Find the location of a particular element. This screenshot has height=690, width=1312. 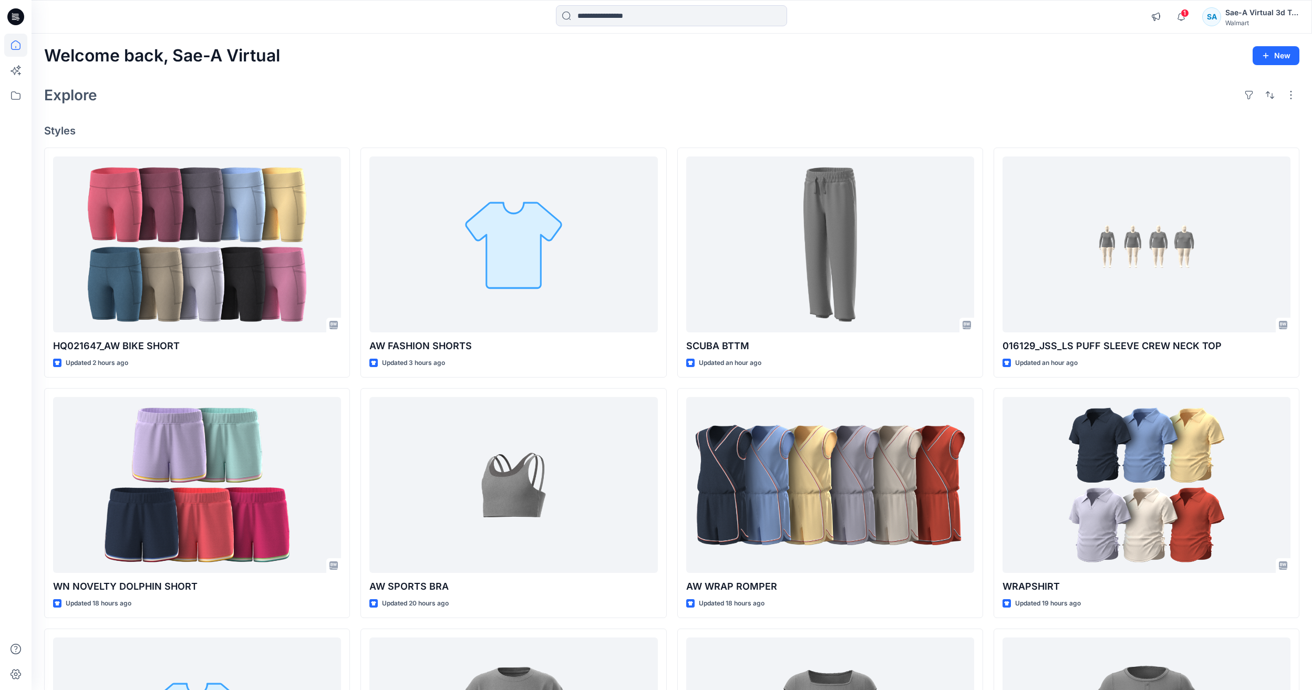

p: WN NOVELTY DOLPHIN SHORT is located at coordinates (197, 587).